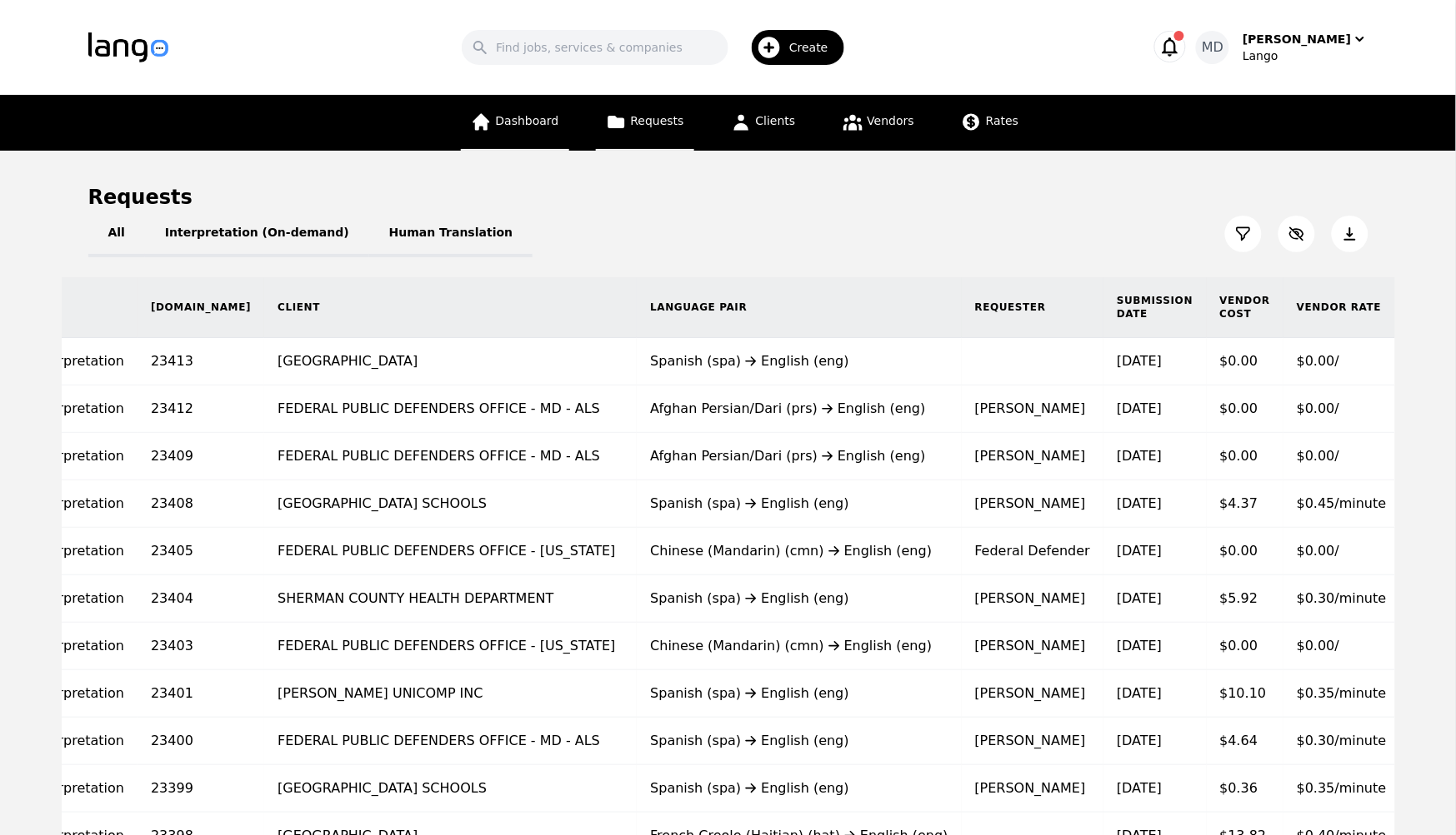 The width and height of the screenshot is (1456, 835). I want to click on input: Find jobs, services & companies, so click(594, 47).